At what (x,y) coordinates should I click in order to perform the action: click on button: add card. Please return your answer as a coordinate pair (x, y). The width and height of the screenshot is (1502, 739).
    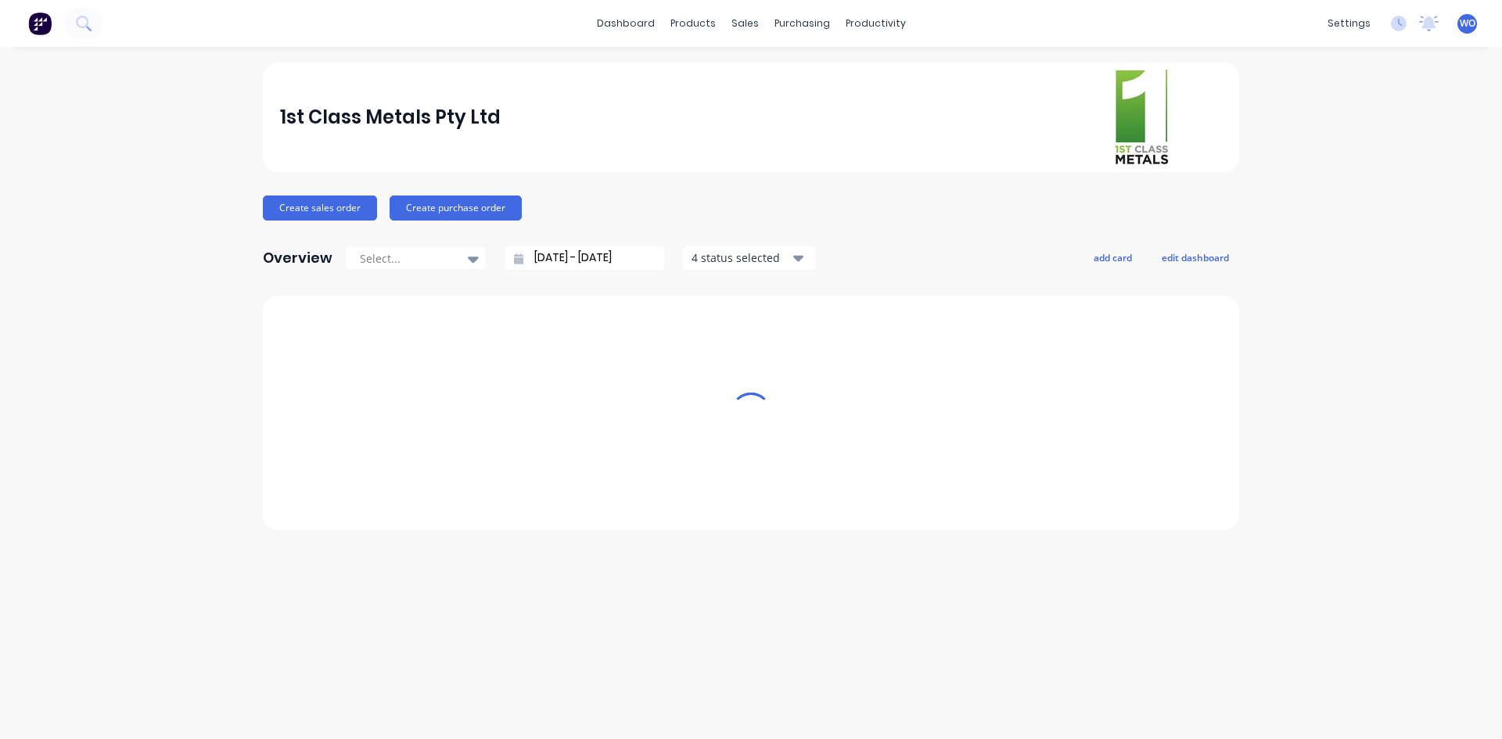
    Looking at the image, I should click on (1113, 257).